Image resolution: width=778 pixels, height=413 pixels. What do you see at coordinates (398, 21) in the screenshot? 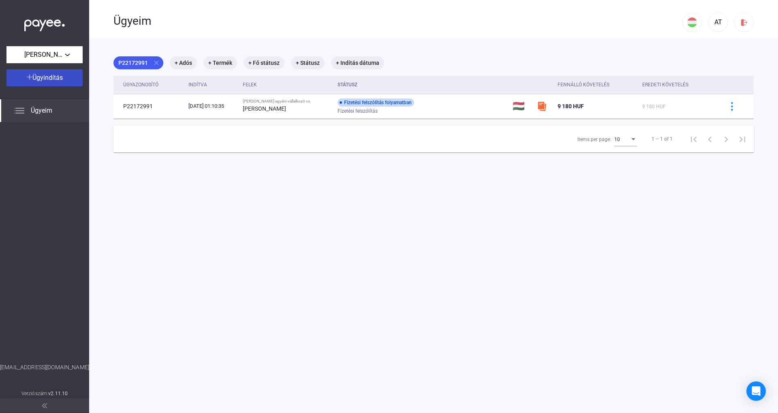
I see `div: Ügyeim` at bounding box center [398, 21].